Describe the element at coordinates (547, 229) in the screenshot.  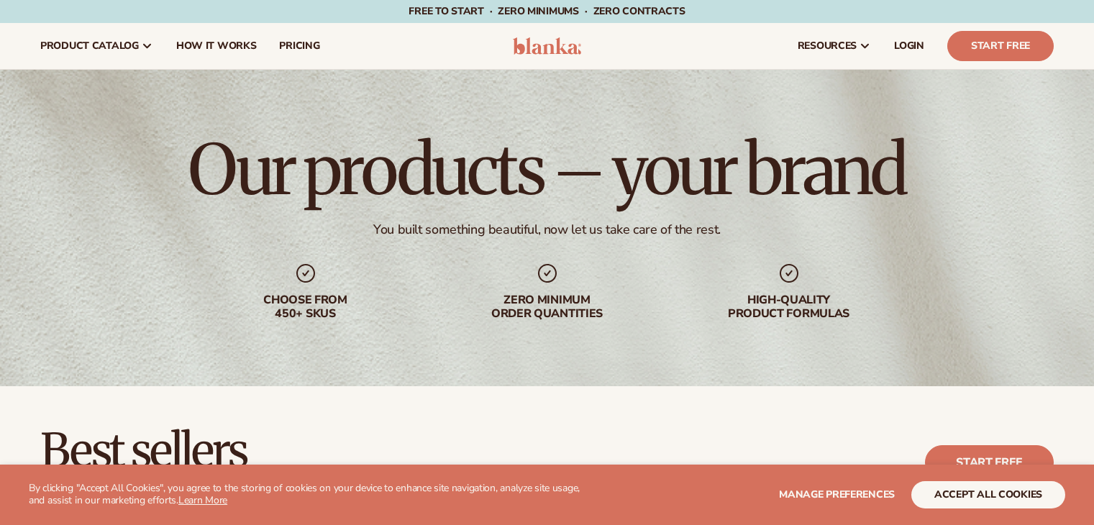
I see `div: You built something beautiful, now let us take care of the rest.` at that location.